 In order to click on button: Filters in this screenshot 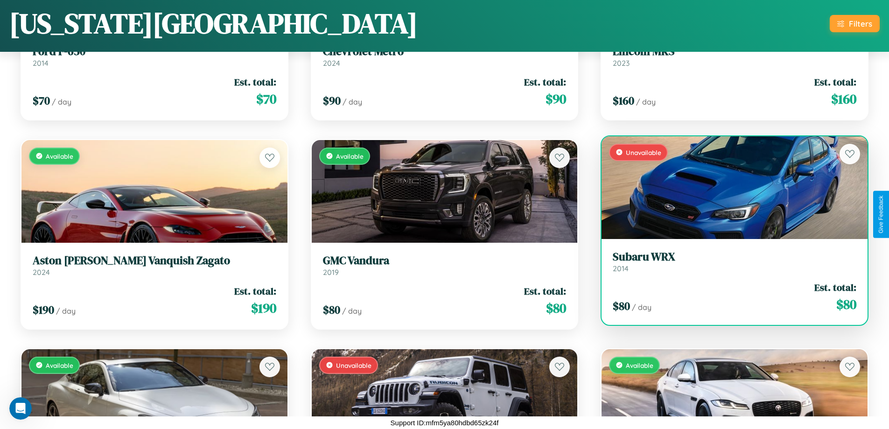, I will do `click(855, 23)`.